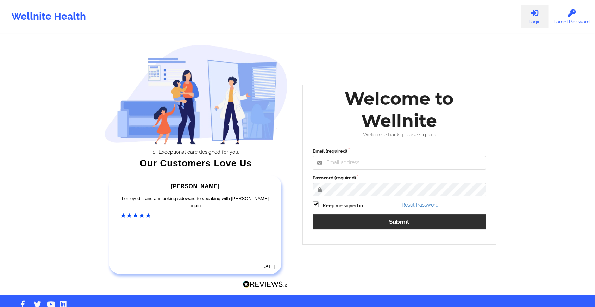 This screenshot has width=595, height=307. I want to click on label: Keep me signed in, so click(343, 206).